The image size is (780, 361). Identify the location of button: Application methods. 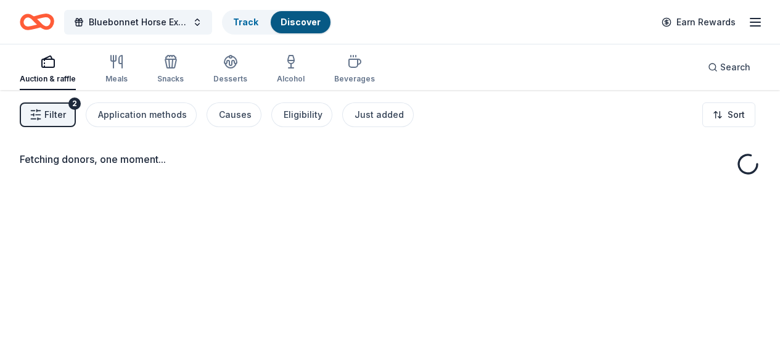
(141, 115).